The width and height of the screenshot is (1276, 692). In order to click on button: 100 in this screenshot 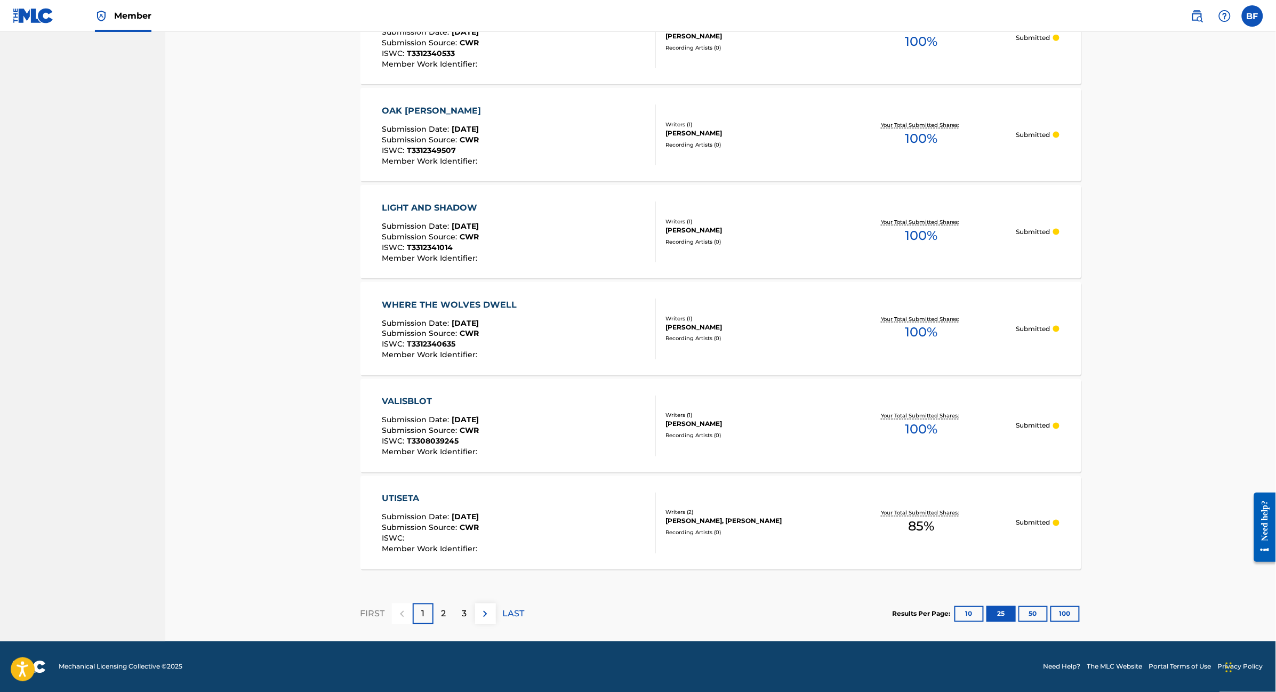, I will do `click(1064, 614)`.